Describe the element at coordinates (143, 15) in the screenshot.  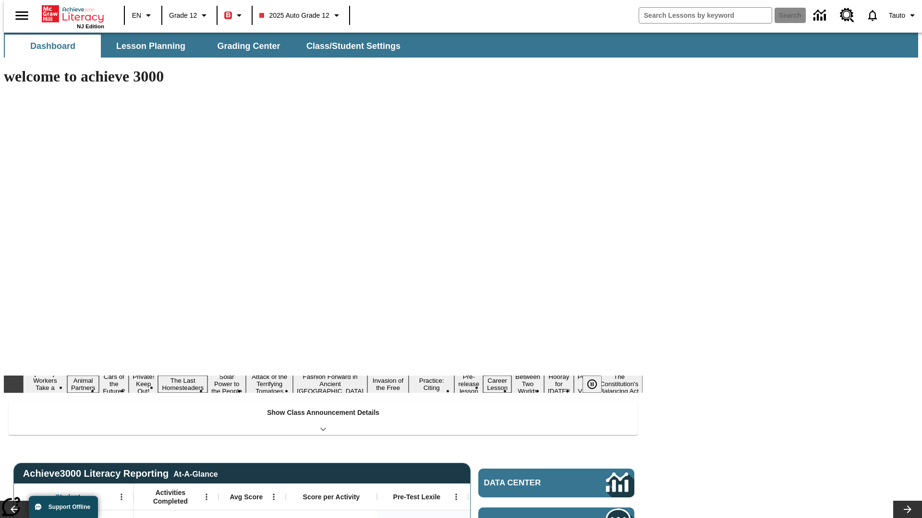
I see `button: Language: EN, Select a language` at that location.